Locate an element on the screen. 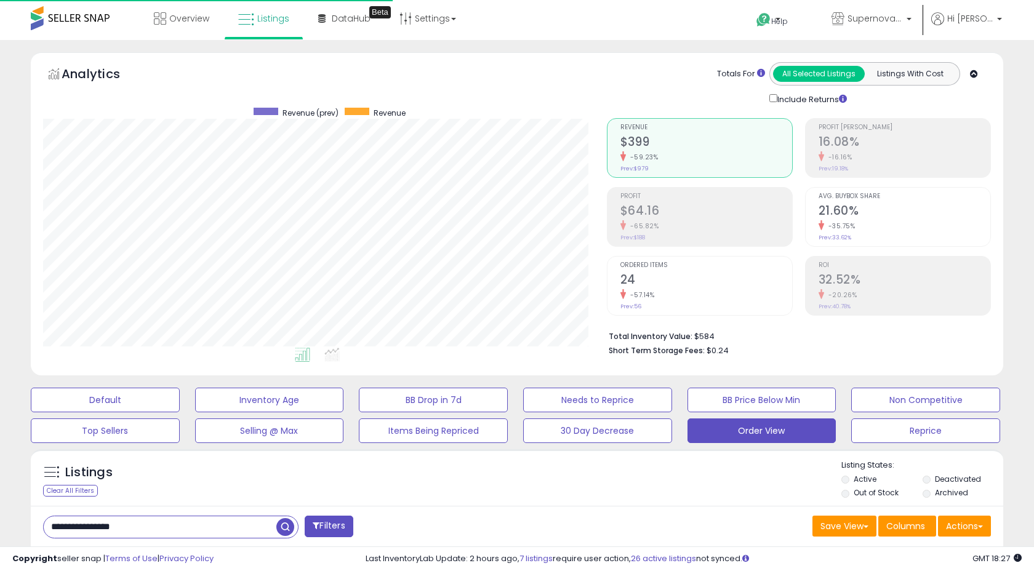 This screenshot has height=571, width=1034. b: Short Term Storage Fees: is located at coordinates (657, 350).